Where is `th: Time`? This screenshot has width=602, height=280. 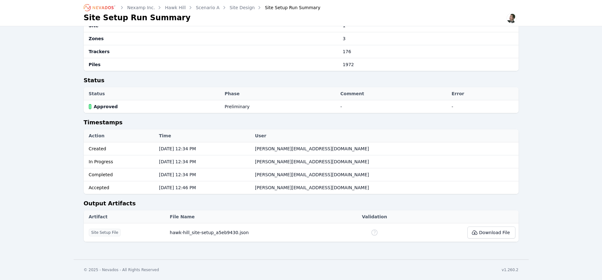 th: Time is located at coordinates (204, 136).